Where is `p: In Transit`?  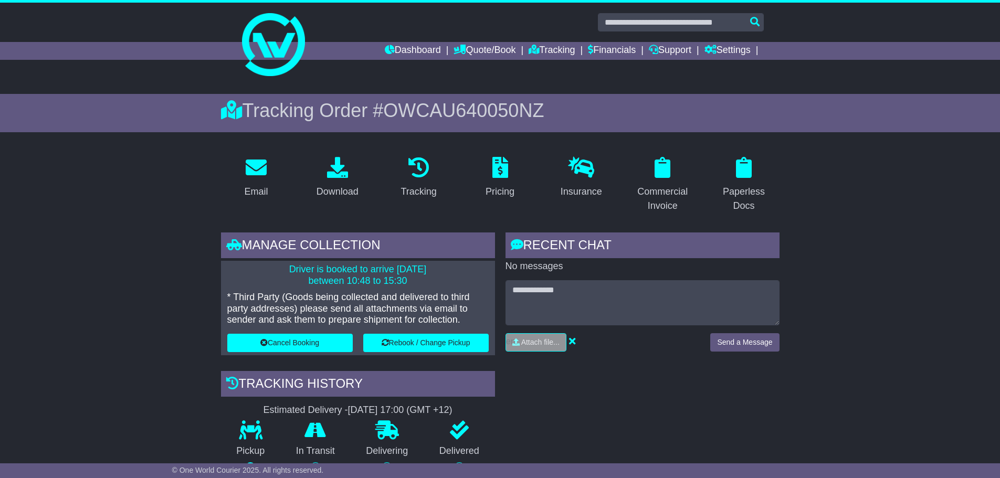
p: In Transit is located at coordinates (315, 451).